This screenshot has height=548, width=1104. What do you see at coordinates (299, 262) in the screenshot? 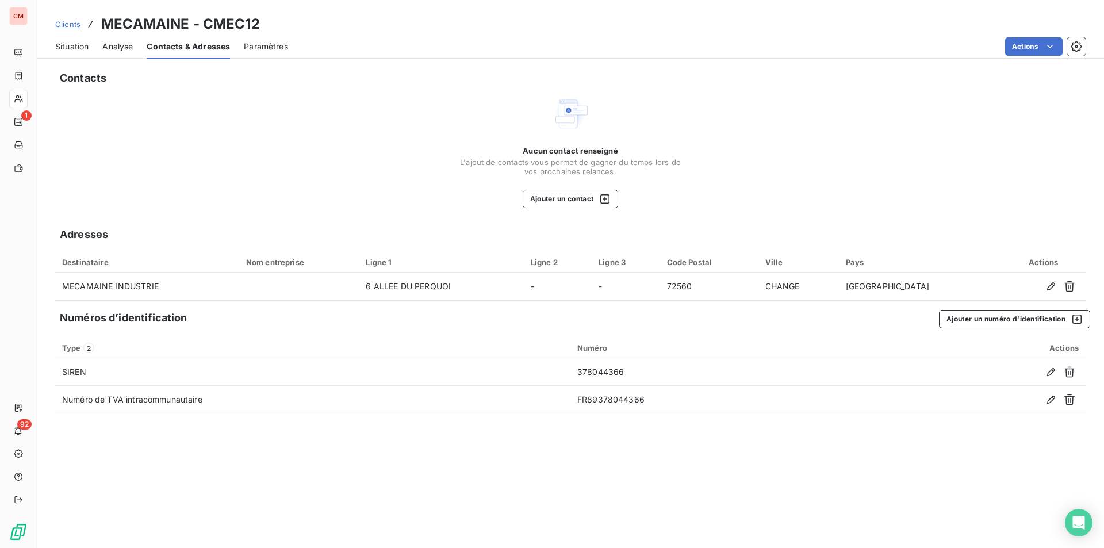
I see `div: Nom entreprise` at bounding box center [299, 262].